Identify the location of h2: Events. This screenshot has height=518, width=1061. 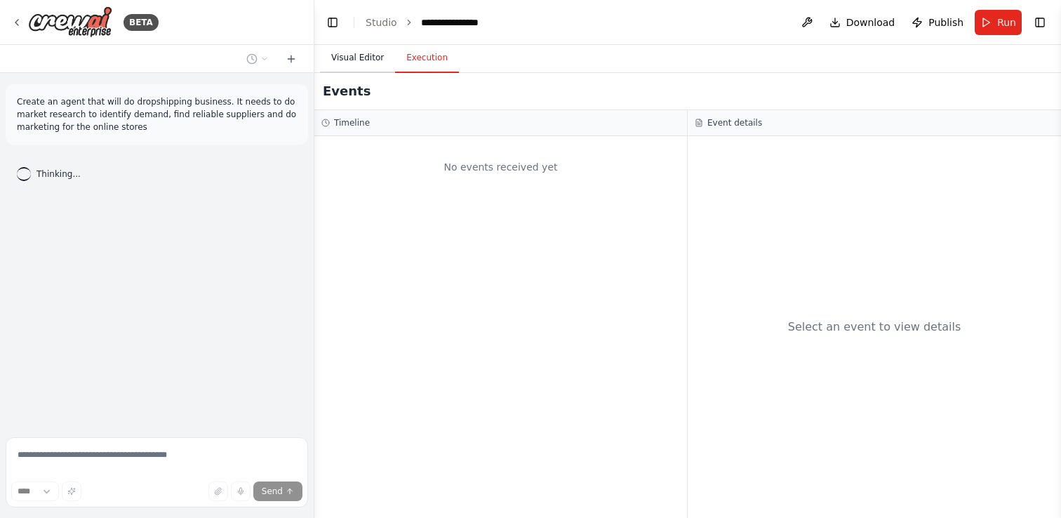
(347, 91).